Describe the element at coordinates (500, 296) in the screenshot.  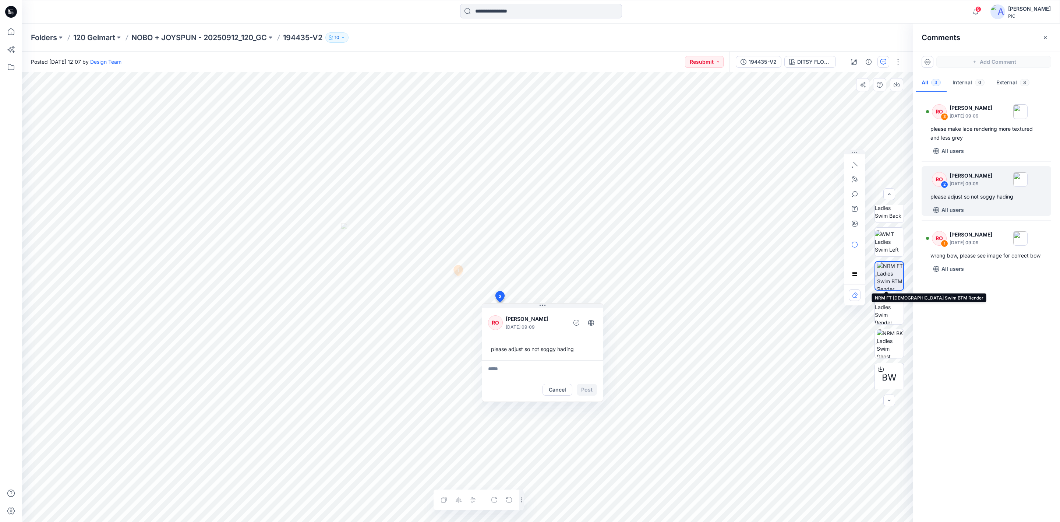
I see `span: 2` at that location.